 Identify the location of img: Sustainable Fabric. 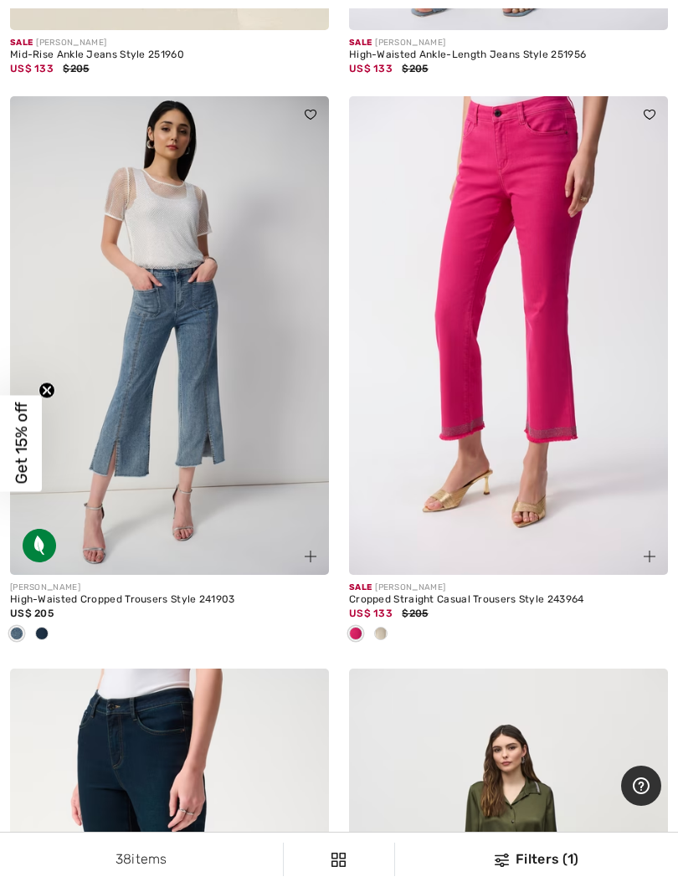
(39, 546).